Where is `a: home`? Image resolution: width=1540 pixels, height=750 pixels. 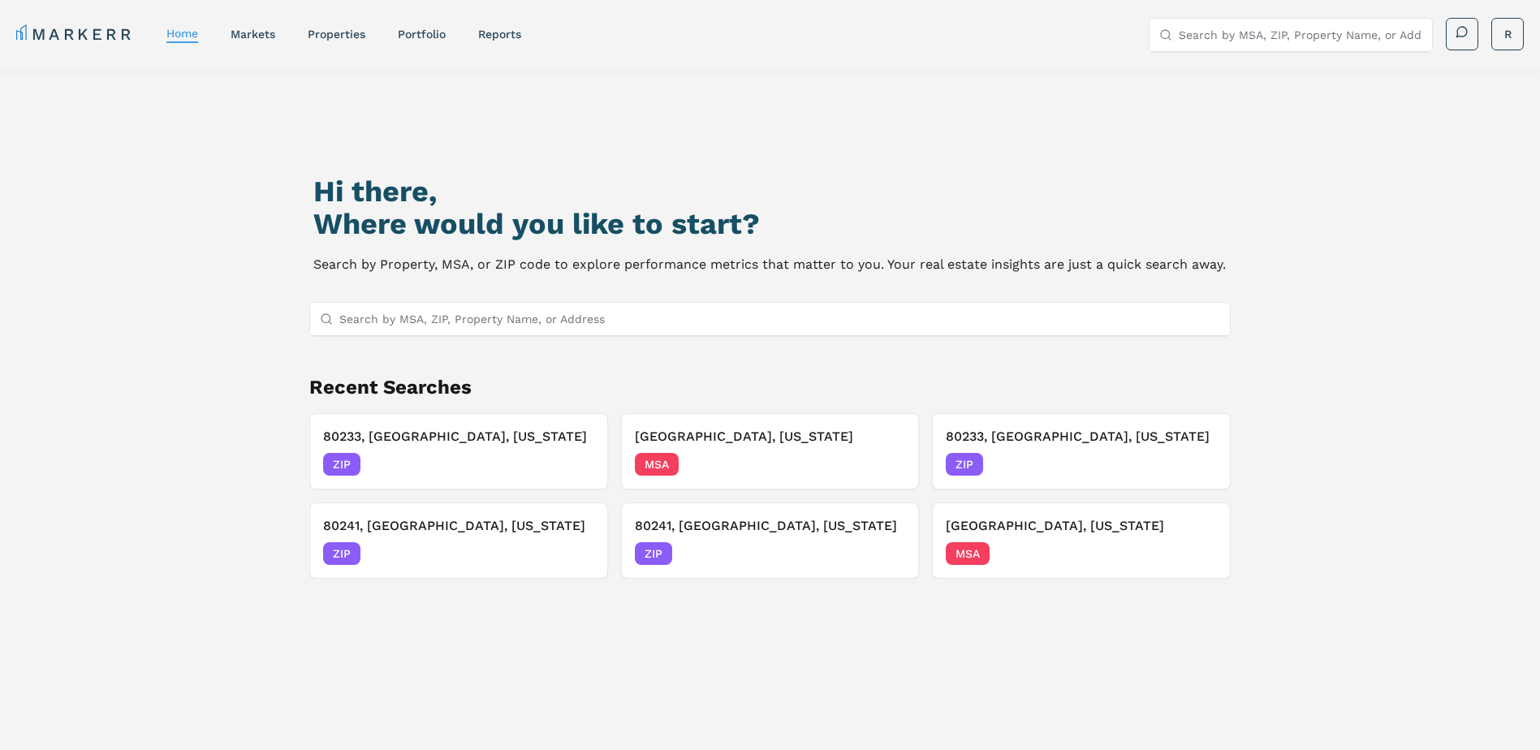
a: home is located at coordinates (182, 33).